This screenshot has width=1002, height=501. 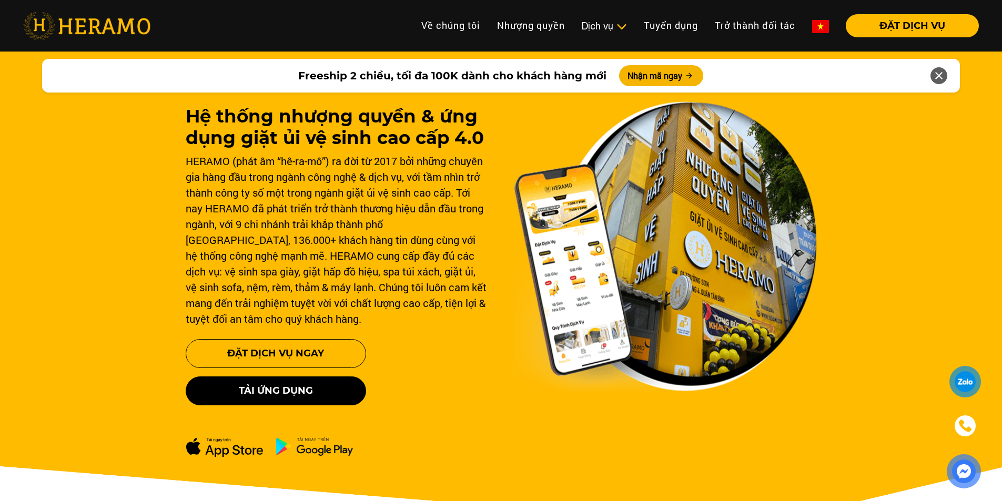 I want to click on h1: Hệ thống nhượng quyền & ứng dụng giặt ủi vệ sinh cao cấp 4.0, so click(x=337, y=127).